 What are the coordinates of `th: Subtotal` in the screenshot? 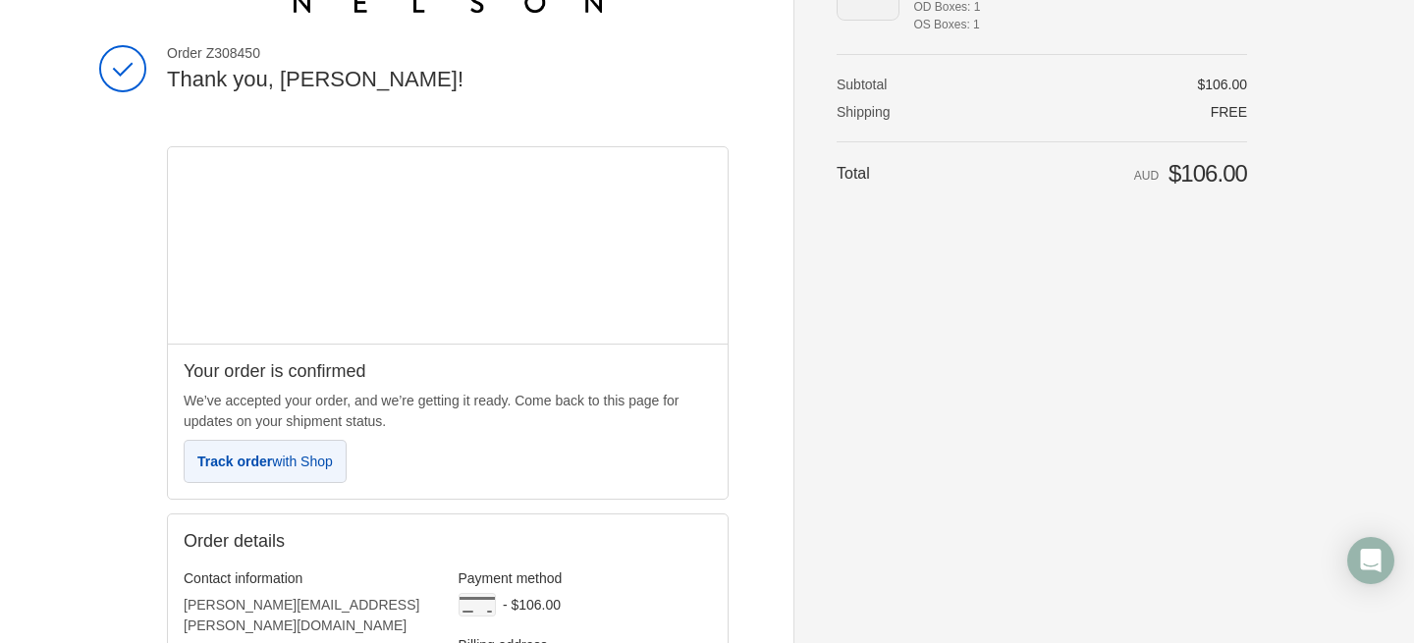 It's located at (894, 84).